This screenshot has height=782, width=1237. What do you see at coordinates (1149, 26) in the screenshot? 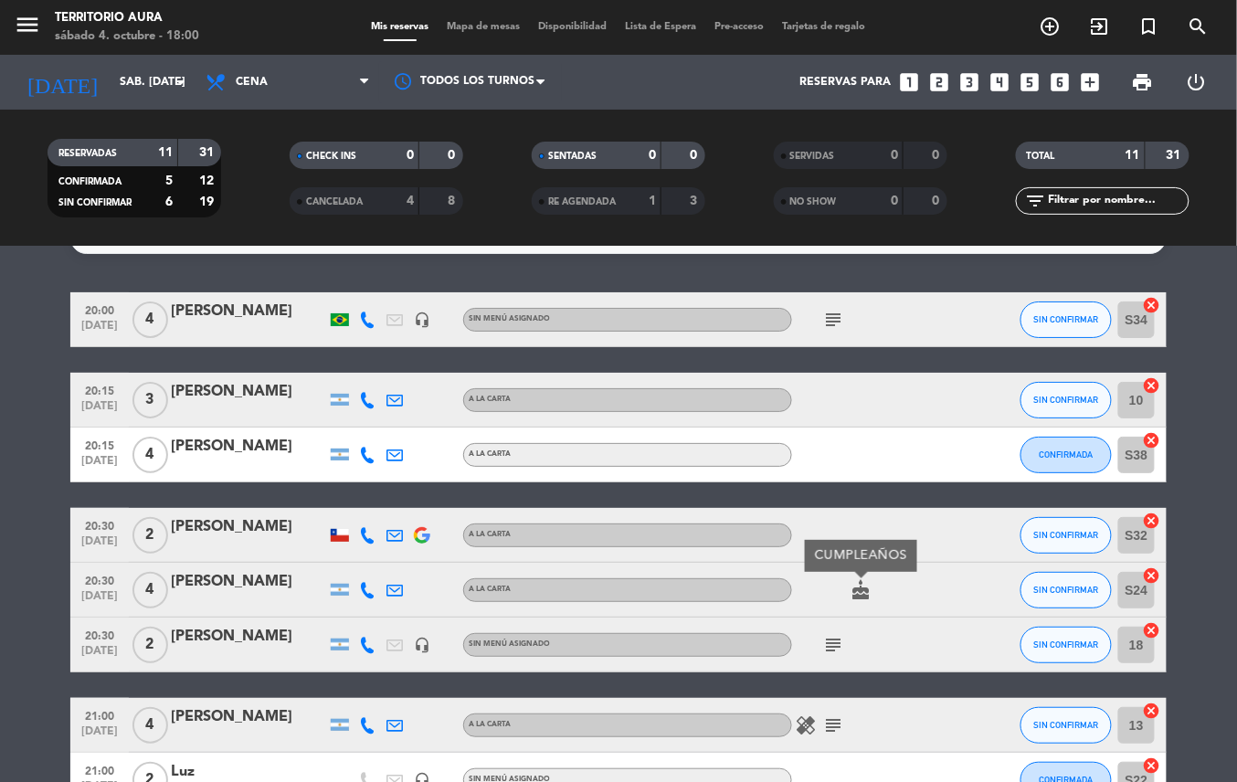
I see `i: turned_in_not` at bounding box center [1149, 26].